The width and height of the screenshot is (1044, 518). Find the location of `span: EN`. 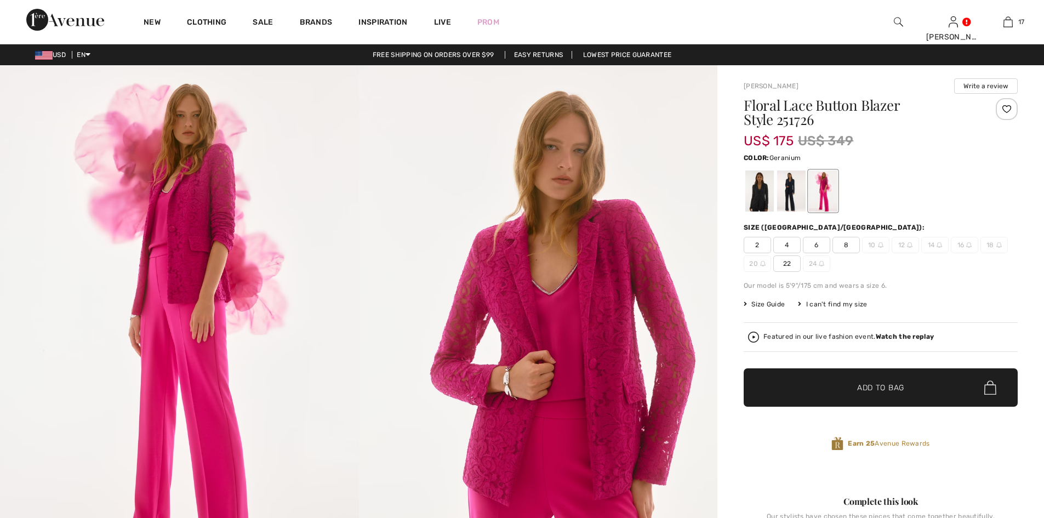

span: EN is located at coordinates (83, 55).